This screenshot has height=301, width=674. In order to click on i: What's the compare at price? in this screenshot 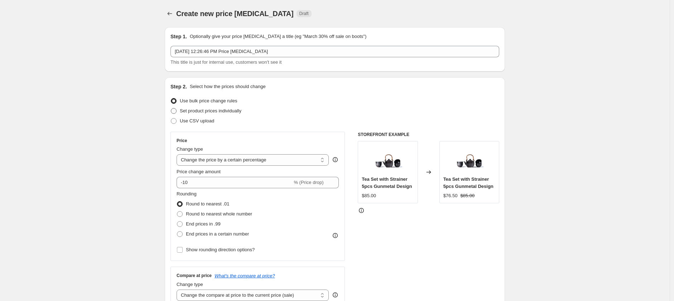, I will do `click(244, 276)`.